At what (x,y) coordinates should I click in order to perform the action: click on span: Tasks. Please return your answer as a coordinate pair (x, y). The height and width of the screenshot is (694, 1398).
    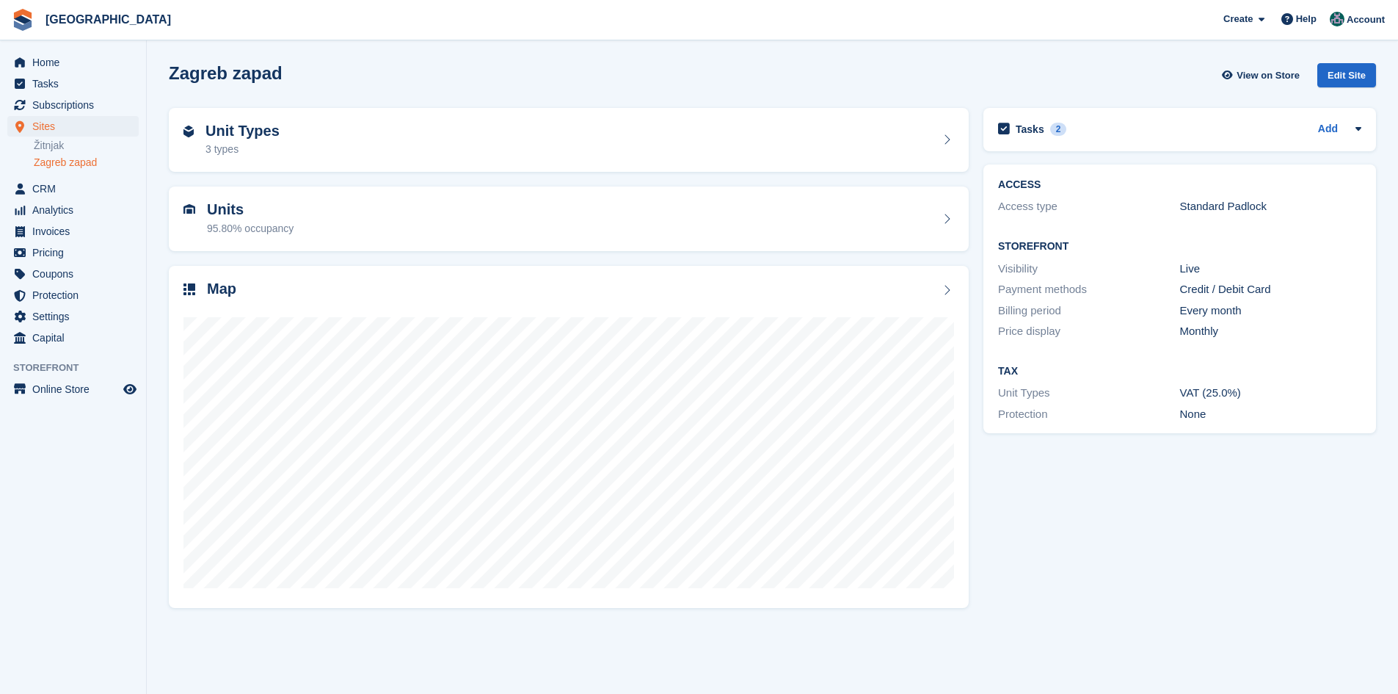
    Looking at the image, I should click on (76, 84).